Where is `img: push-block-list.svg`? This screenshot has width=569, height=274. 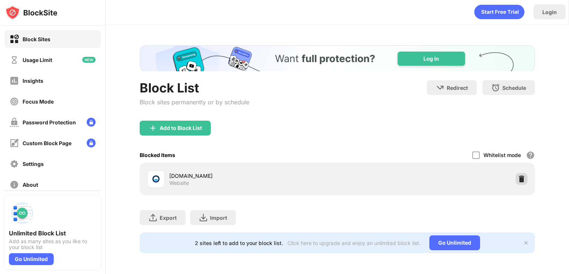
img: push-block-list.svg is located at coordinates (22, 213).